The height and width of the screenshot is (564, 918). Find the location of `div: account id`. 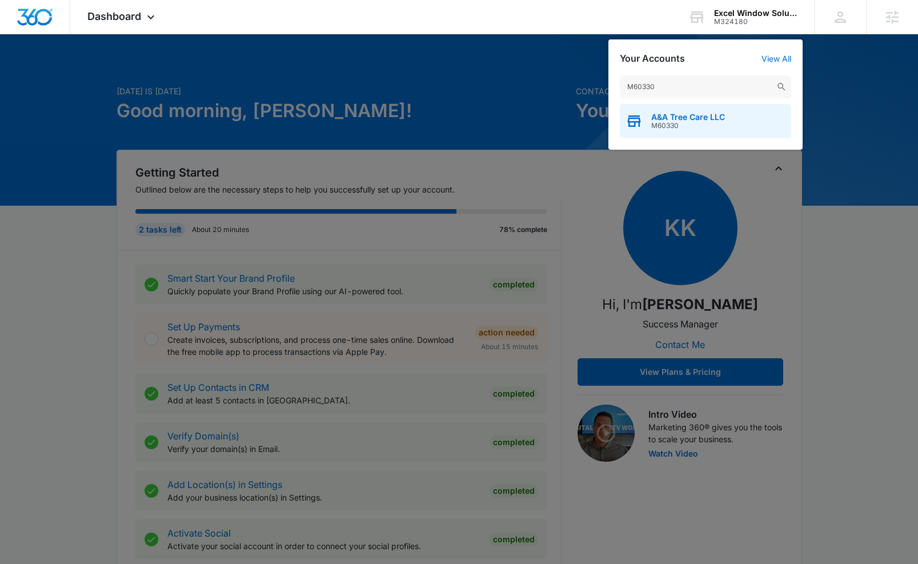

div: account id is located at coordinates (756, 22).